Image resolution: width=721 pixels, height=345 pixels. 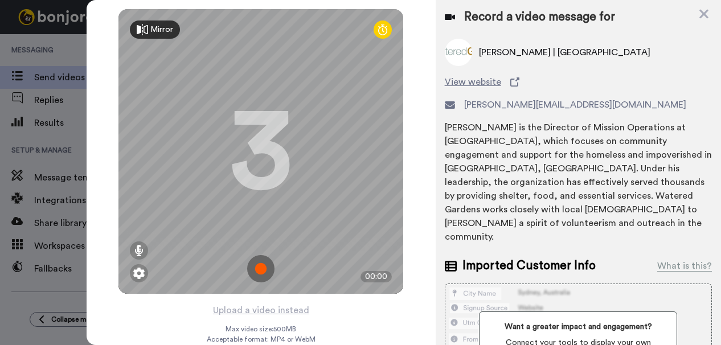 I want to click on img: ic_record_start.svg, so click(x=261, y=269).